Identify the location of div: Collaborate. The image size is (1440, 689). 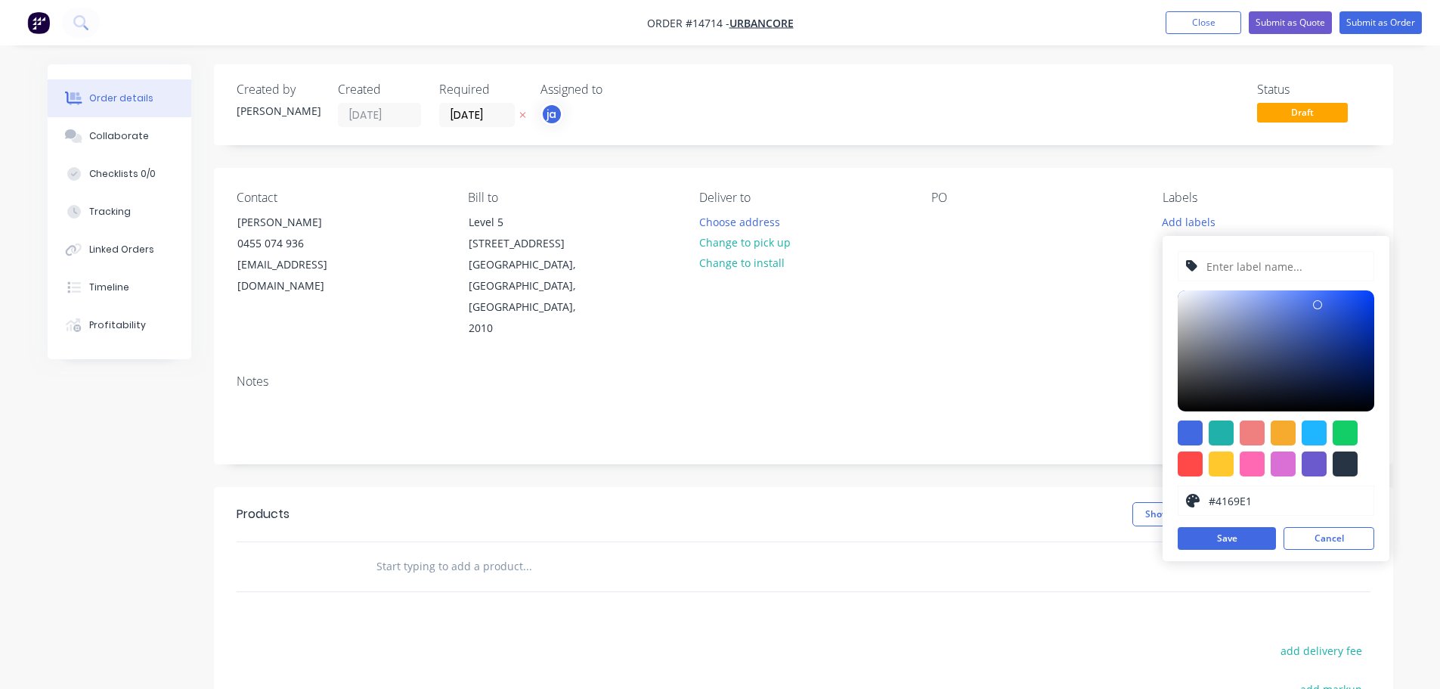
(119, 136).